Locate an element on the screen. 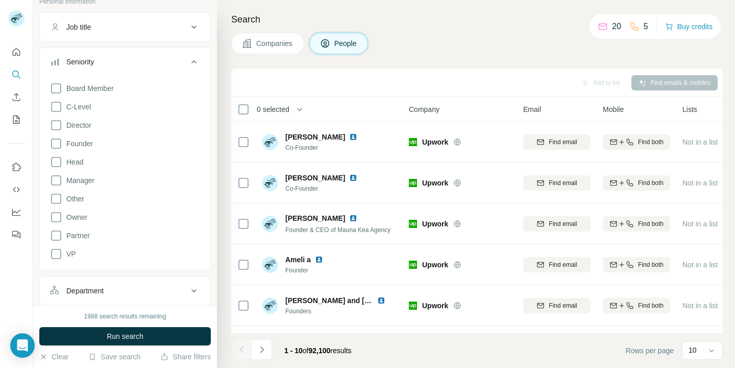 The image size is (735, 368). div: Open Intercom Messenger is located at coordinates (22, 345).